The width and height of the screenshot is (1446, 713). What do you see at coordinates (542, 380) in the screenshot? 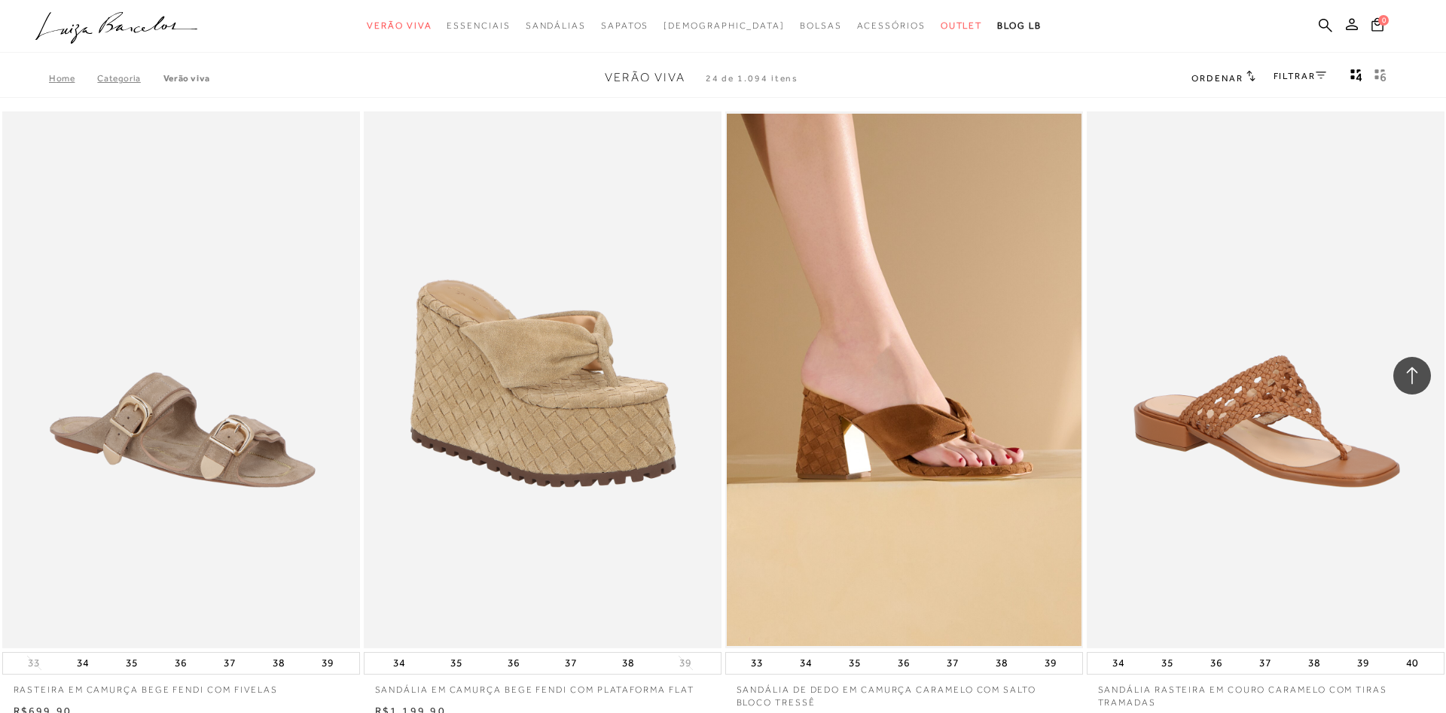
I see `img: SANDÁLIA EM CAMURÇA BEGE FENDI COM PLATAFORMA FLAT` at bounding box center [542, 380].